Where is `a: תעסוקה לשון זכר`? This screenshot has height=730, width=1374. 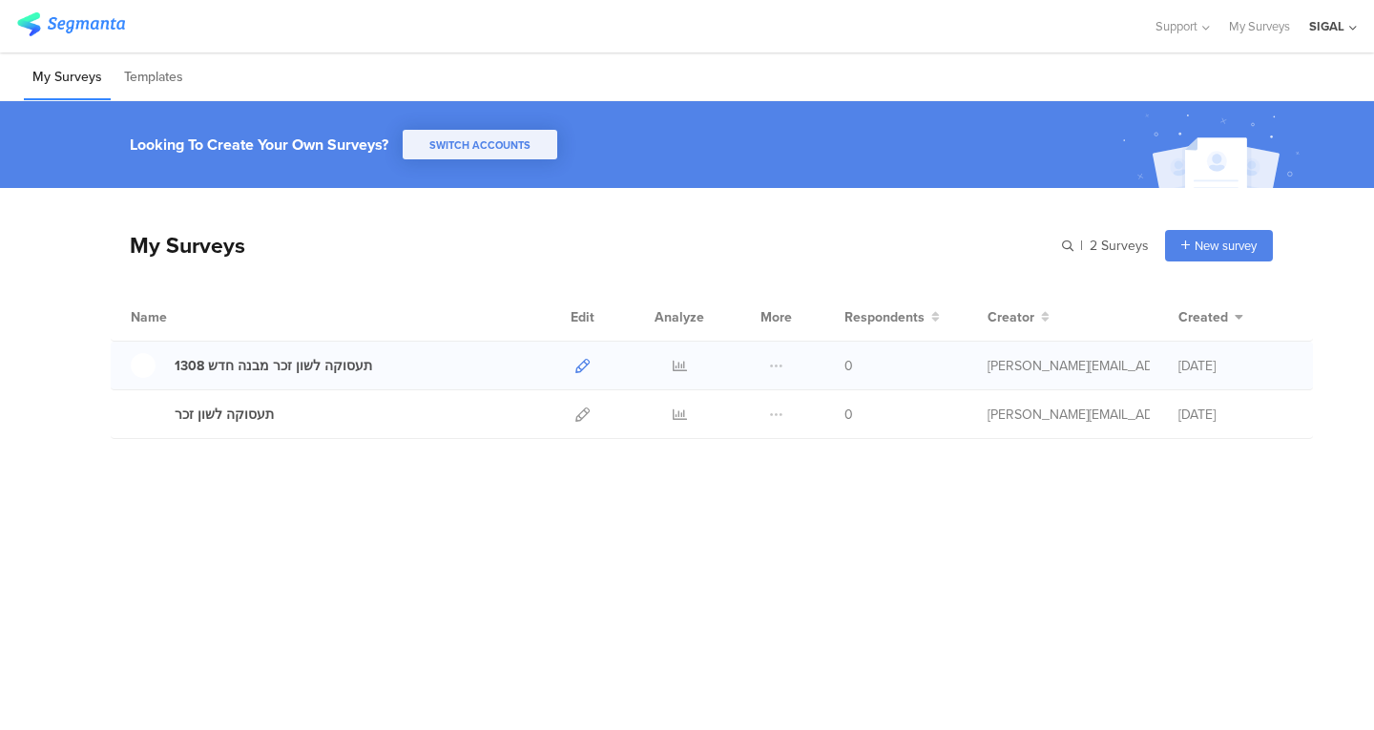
a: תעסוקה לשון זכר is located at coordinates (202, 414).